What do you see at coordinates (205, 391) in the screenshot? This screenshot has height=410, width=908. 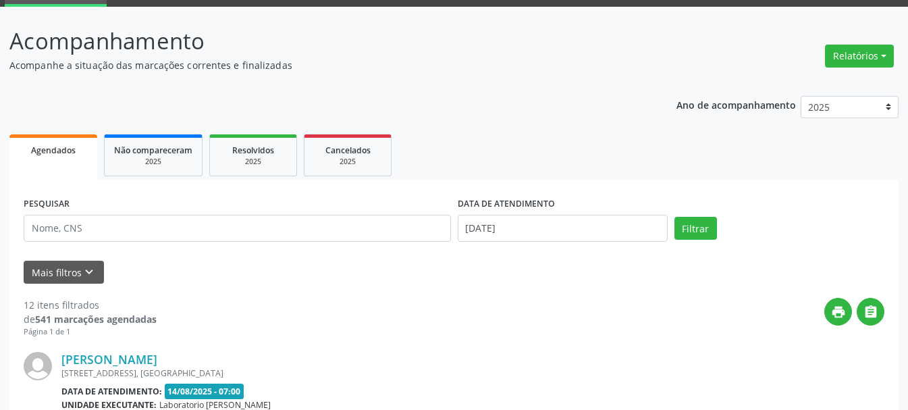 I see `span: 14/08/2025 - 07:00` at bounding box center [205, 391].